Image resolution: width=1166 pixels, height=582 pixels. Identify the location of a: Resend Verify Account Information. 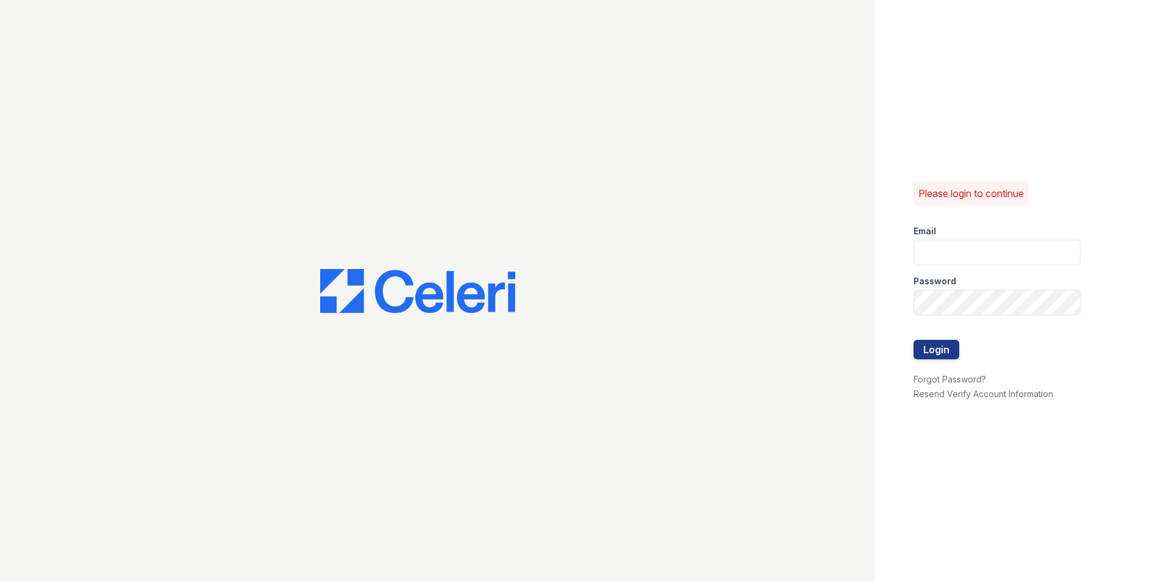
(983, 393).